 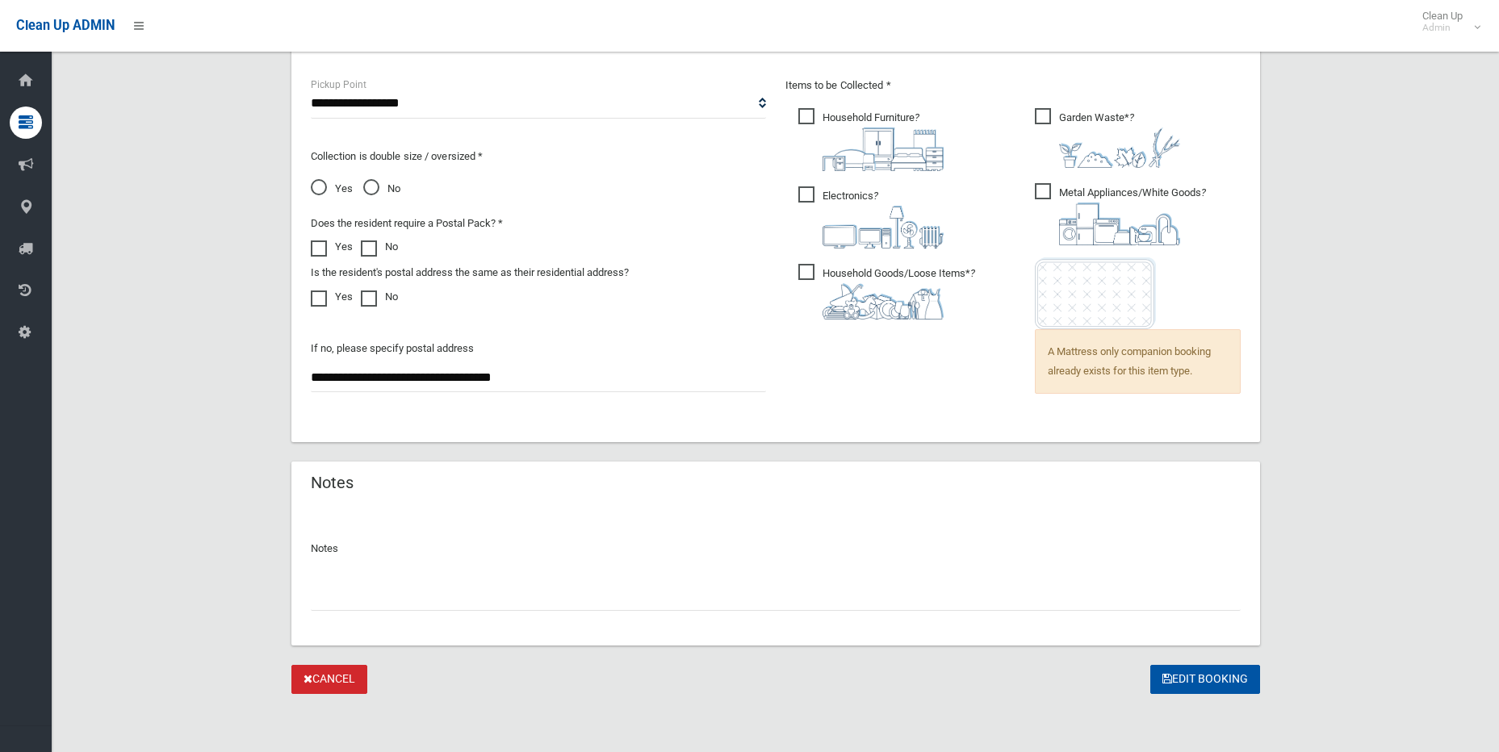 I want to click on a: Cancel, so click(x=329, y=680).